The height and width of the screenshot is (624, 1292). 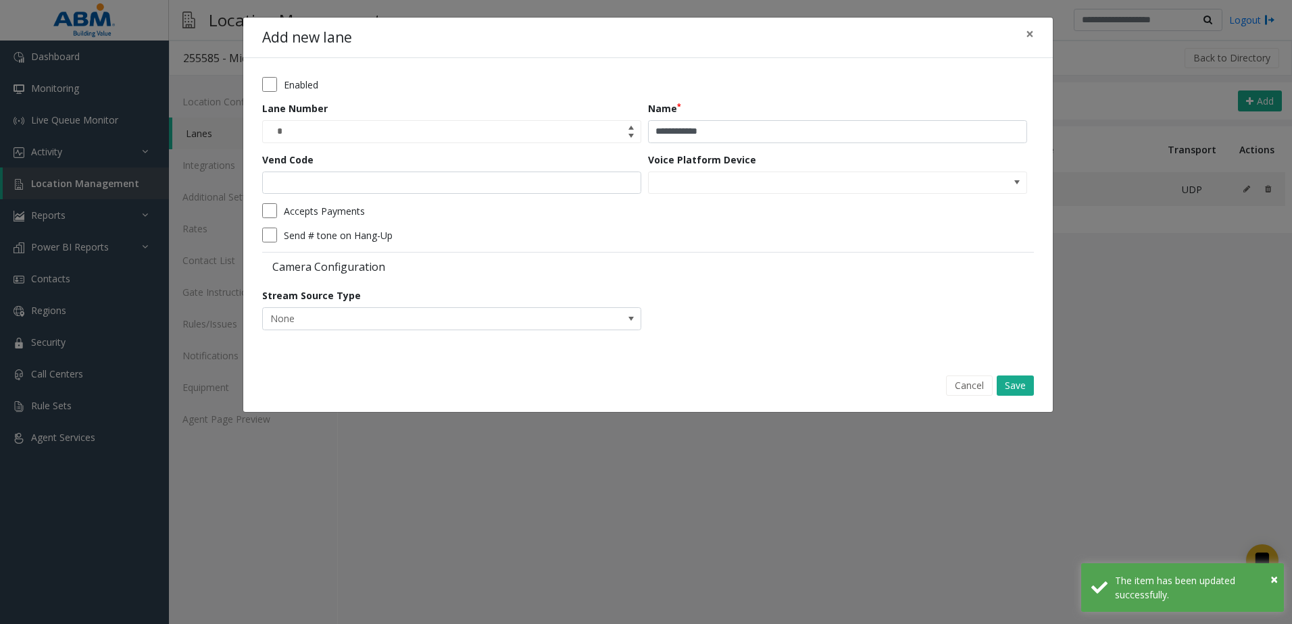 I want to click on label: Lane Number, so click(x=295, y=108).